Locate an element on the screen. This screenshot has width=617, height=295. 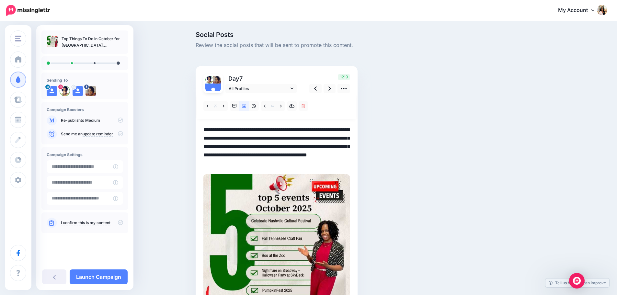
span: 1219 is located at coordinates (344, 77).